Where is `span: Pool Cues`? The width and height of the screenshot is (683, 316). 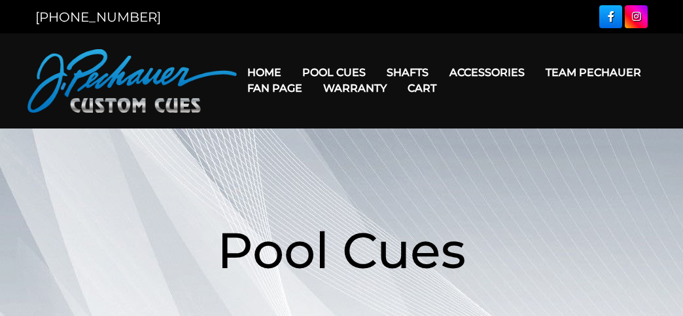
span: Pool Cues is located at coordinates (342, 249).